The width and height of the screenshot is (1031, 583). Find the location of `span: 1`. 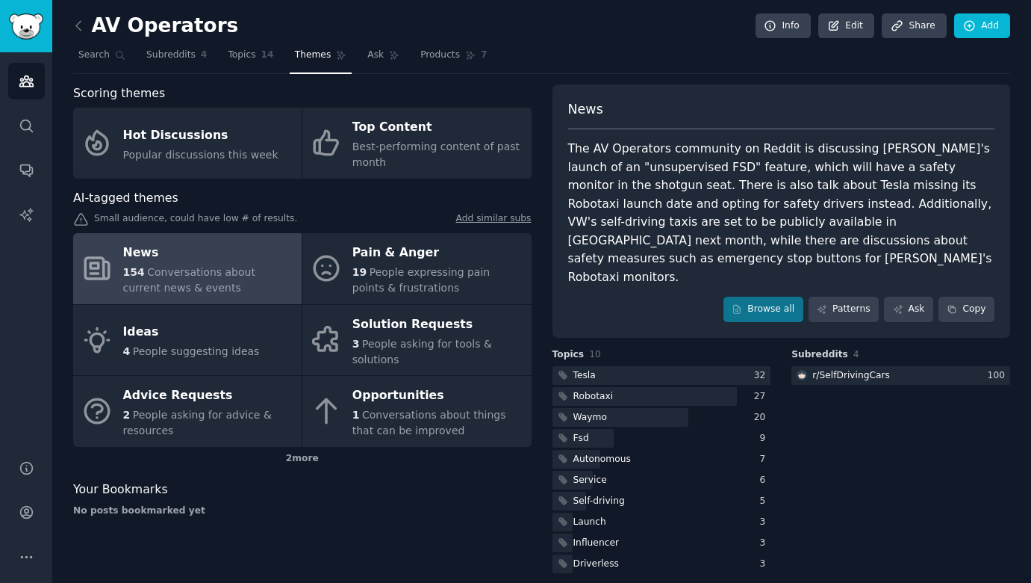

span: 1 is located at coordinates (356, 415).